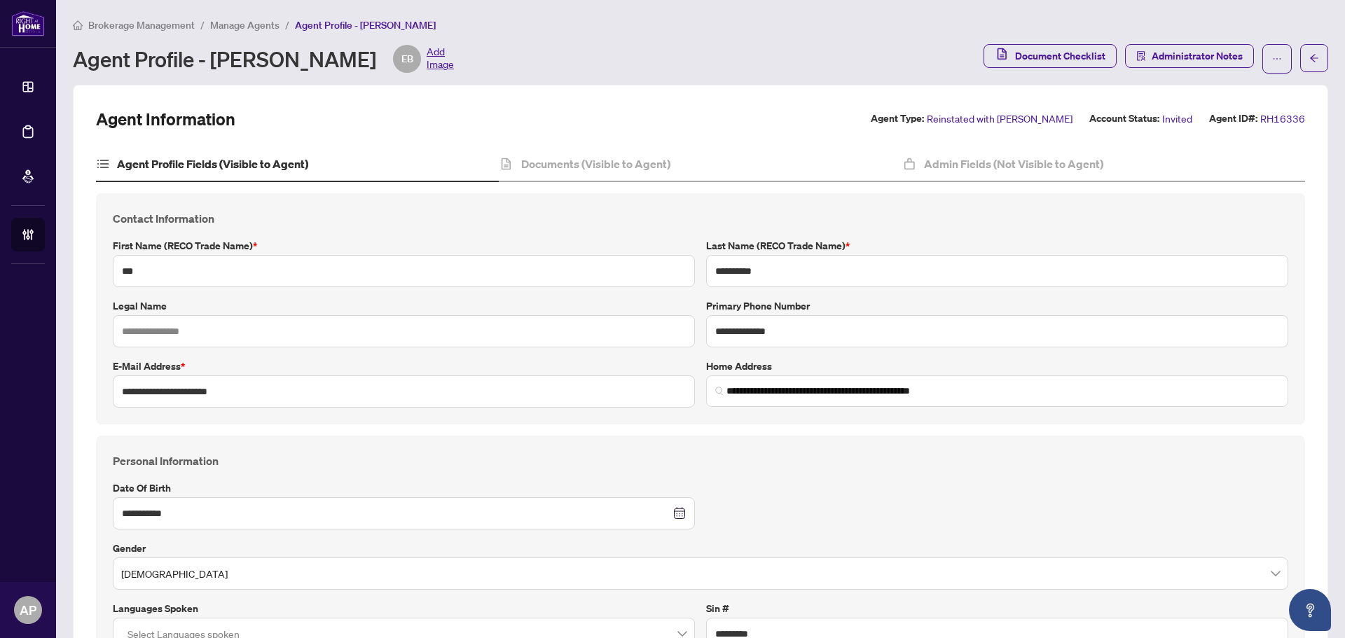 This screenshot has width=1345, height=638. What do you see at coordinates (78, 25) in the screenshot?
I see `span: home` at bounding box center [78, 25].